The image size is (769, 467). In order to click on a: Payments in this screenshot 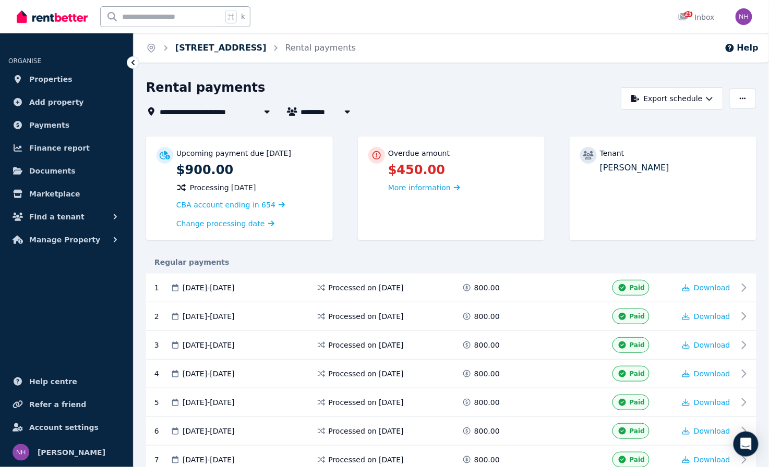, I will do `click(66, 125)`.